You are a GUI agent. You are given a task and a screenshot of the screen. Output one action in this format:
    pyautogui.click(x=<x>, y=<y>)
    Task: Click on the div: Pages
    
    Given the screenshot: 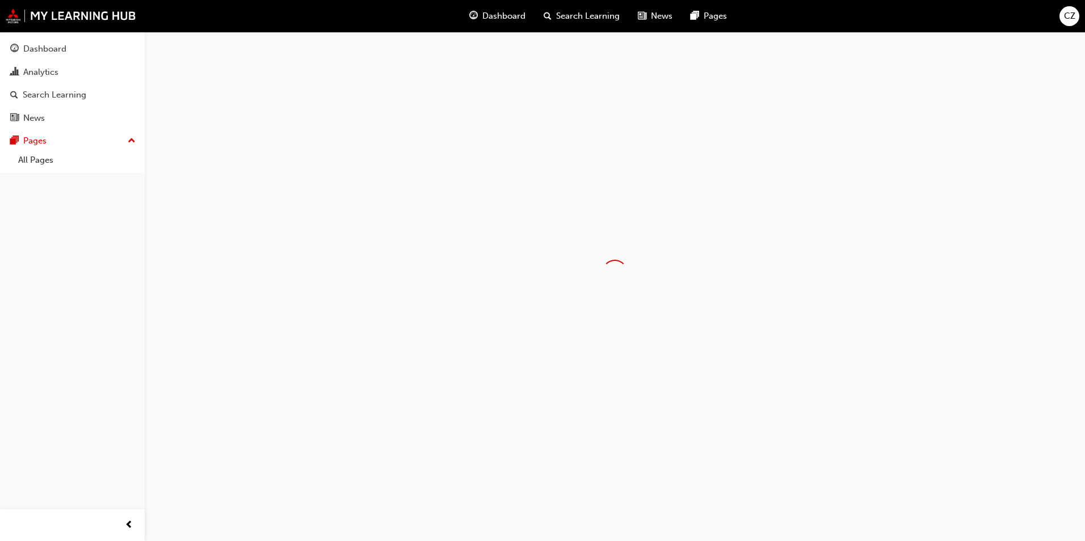 What is the action you would take?
    pyautogui.click(x=35, y=141)
    